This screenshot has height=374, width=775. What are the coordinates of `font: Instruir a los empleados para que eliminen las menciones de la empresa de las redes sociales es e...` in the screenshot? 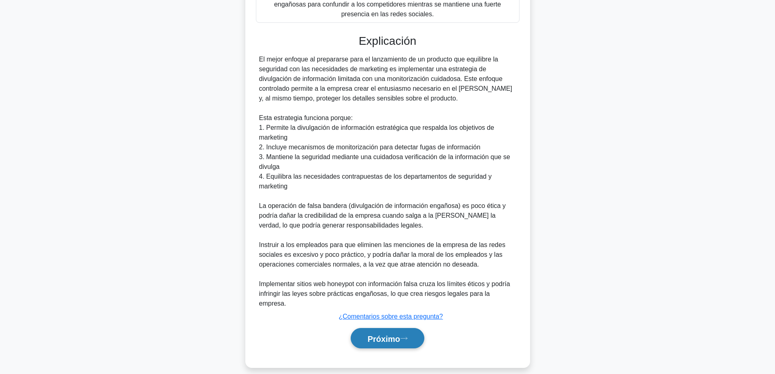 It's located at (383, 254).